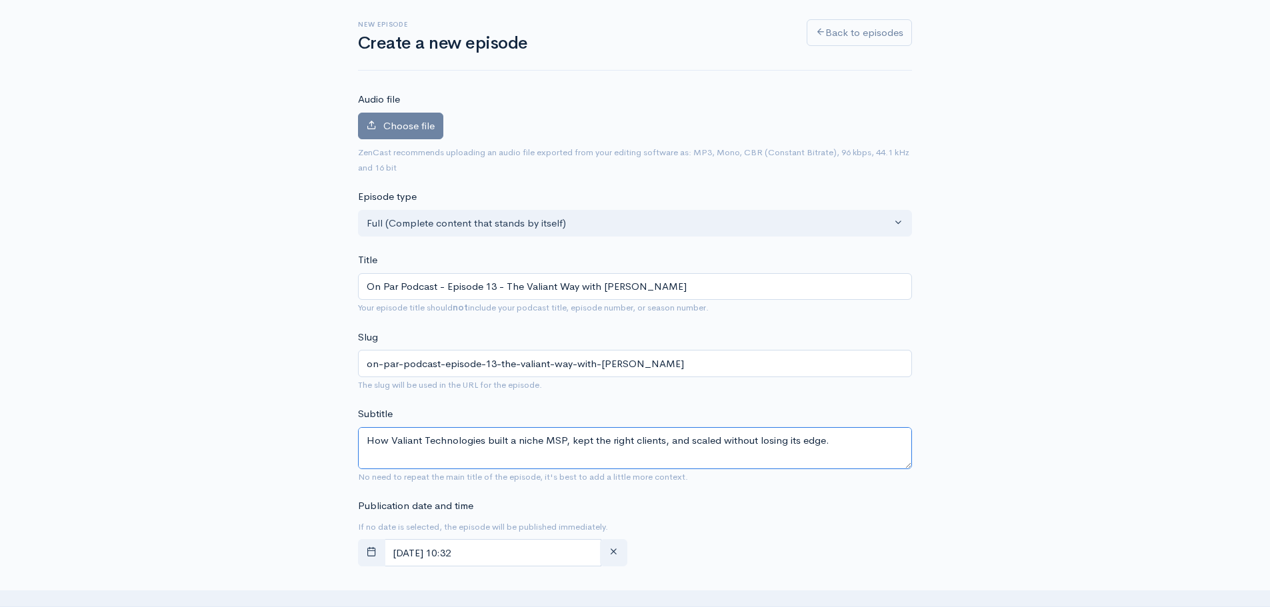 The height and width of the screenshot is (607, 1270). What do you see at coordinates (368, 337) in the screenshot?
I see `label: Slug` at bounding box center [368, 337].